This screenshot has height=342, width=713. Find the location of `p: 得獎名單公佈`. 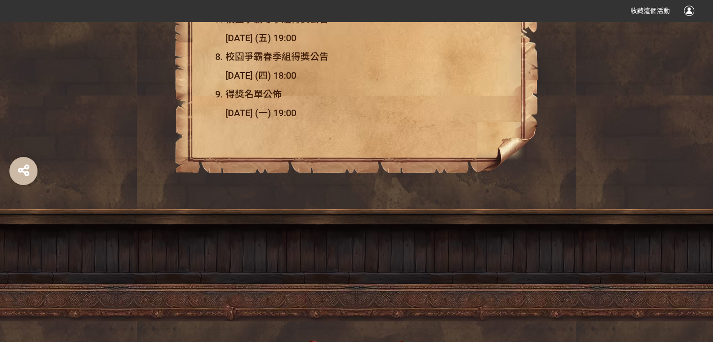

p: 得獎名單公佈 is located at coordinates (366, 94).